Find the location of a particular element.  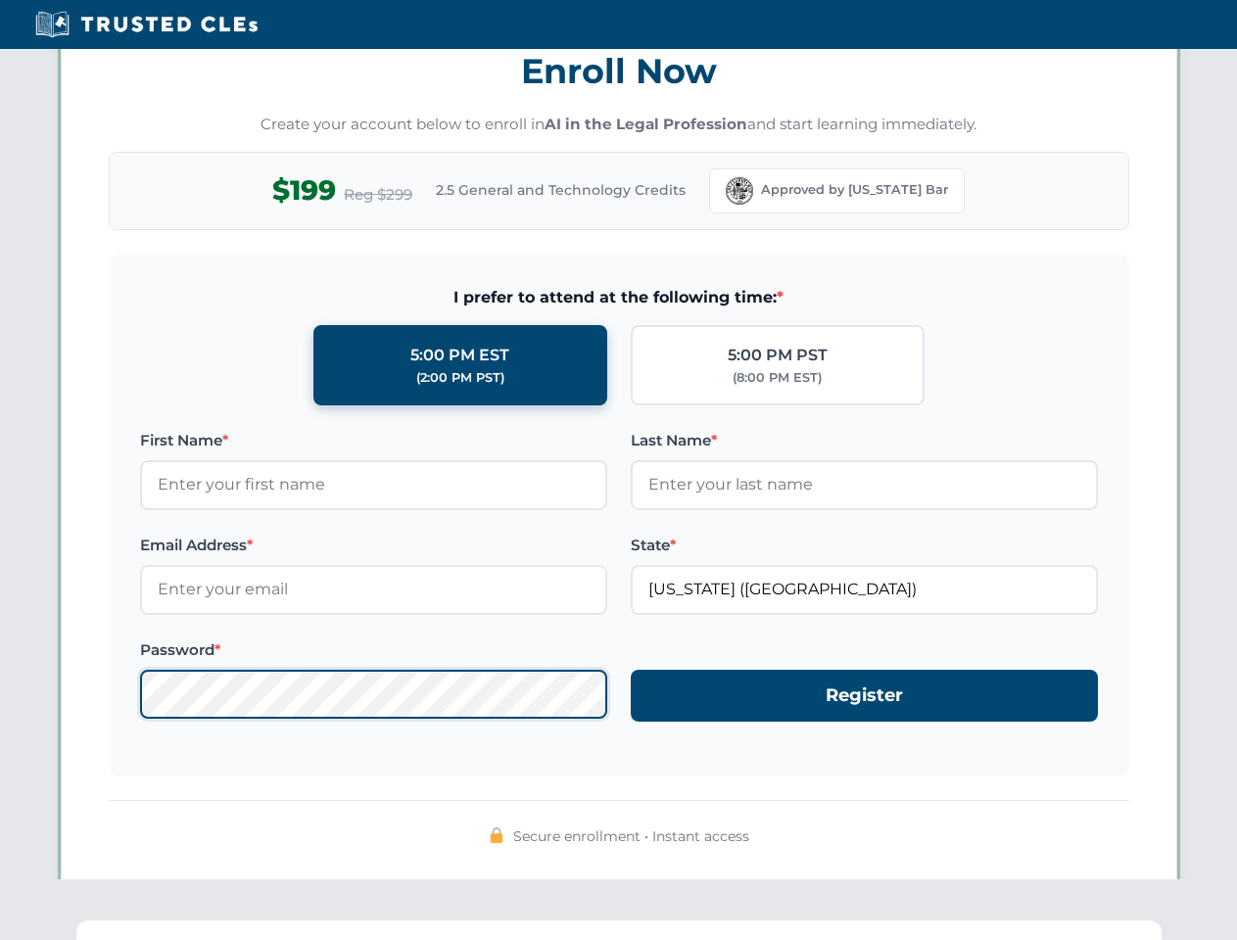

span: 2.5 General and Technology Credits is located at coordinates (560, 190).